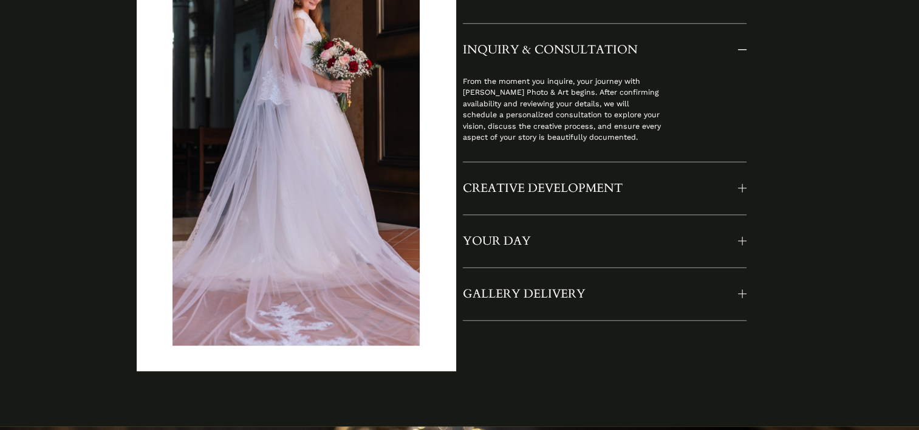 This screenshot has height=430, width=919. I want to click on span: CREATIVE DEVELOPMENT, so click(600, 188).